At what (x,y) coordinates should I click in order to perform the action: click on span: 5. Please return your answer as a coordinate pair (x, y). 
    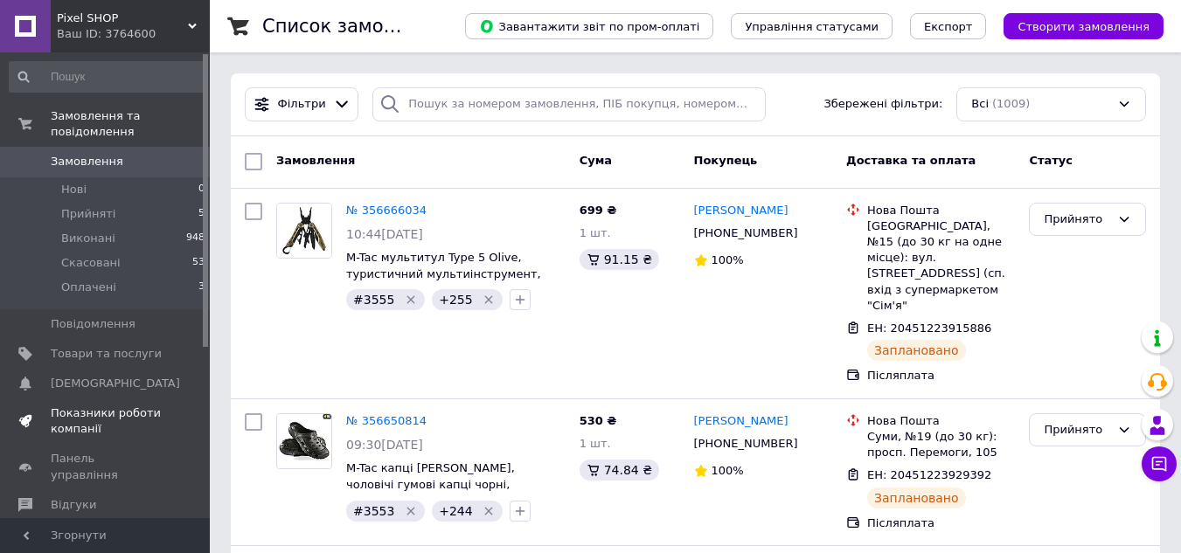
    Looking at the image, I should click on (201, 214).